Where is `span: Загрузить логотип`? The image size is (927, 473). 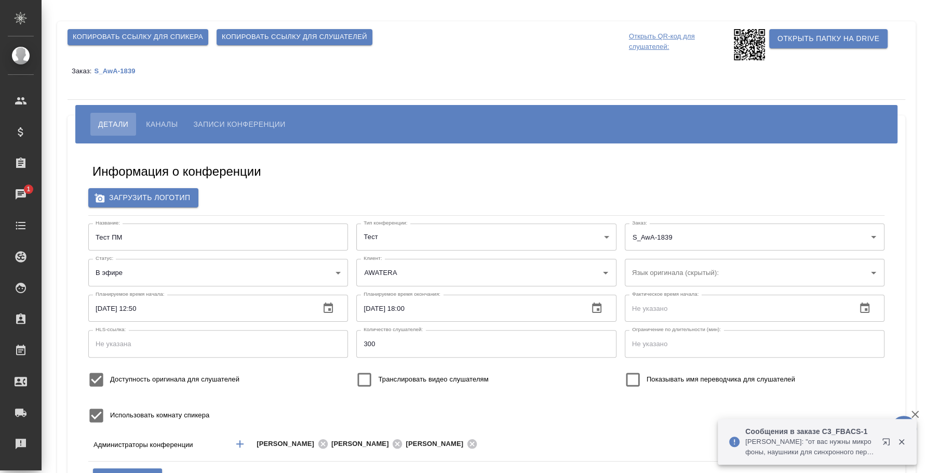
span: Загрузить логотип is located at coordinates (143, 197).